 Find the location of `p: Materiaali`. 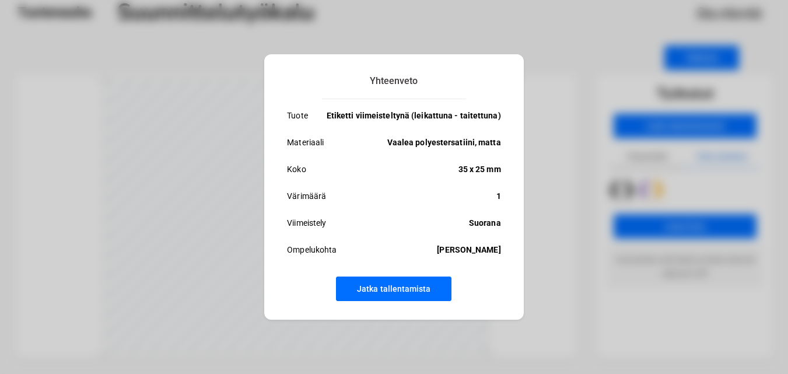

p: Materiaali is located at coordinates (305, 142).